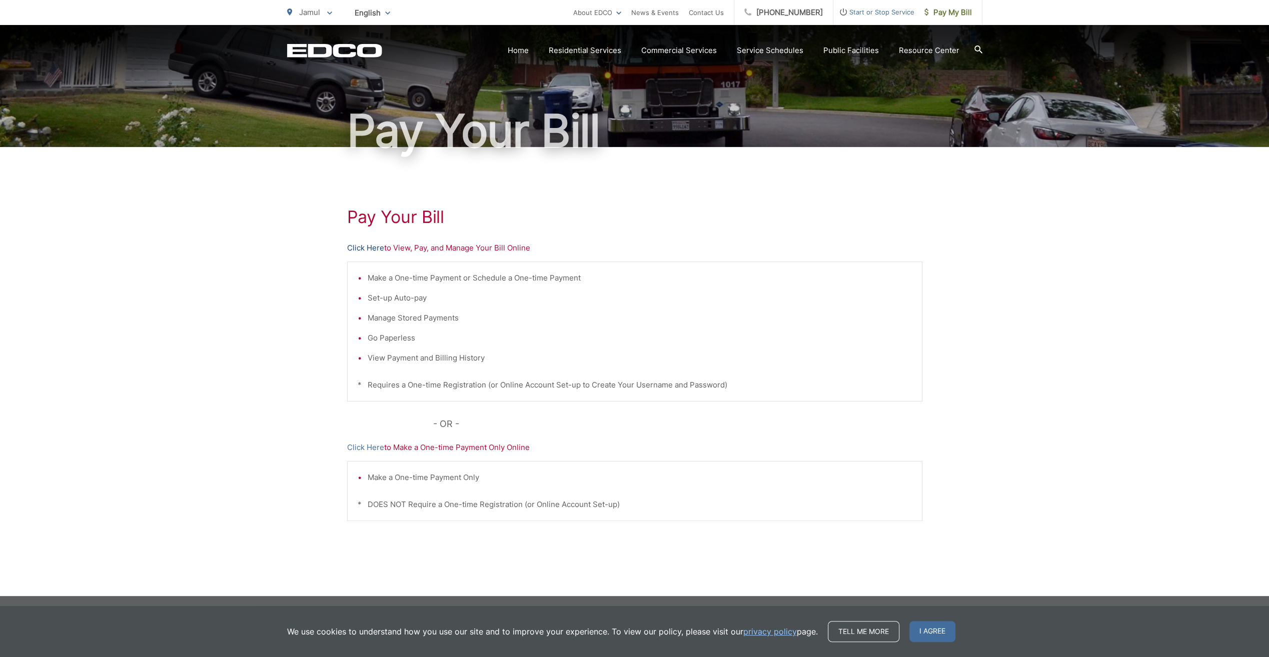  Describe the element at coordinates (640, 358) in the screenshot. I see `li: View Payment and Billing History` at that location.